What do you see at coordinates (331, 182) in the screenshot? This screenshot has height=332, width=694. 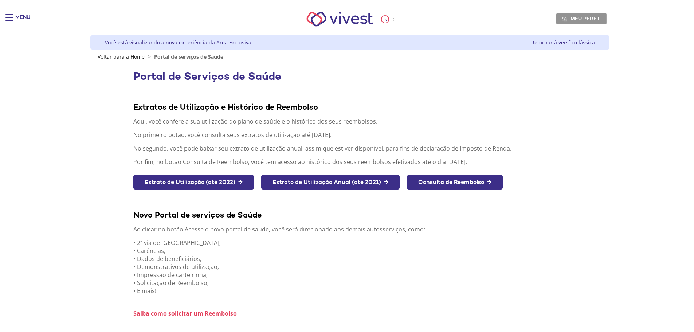 I see `a: Extrato de Utilização Anual (até 2021) →` at bounding box center [331, 182].